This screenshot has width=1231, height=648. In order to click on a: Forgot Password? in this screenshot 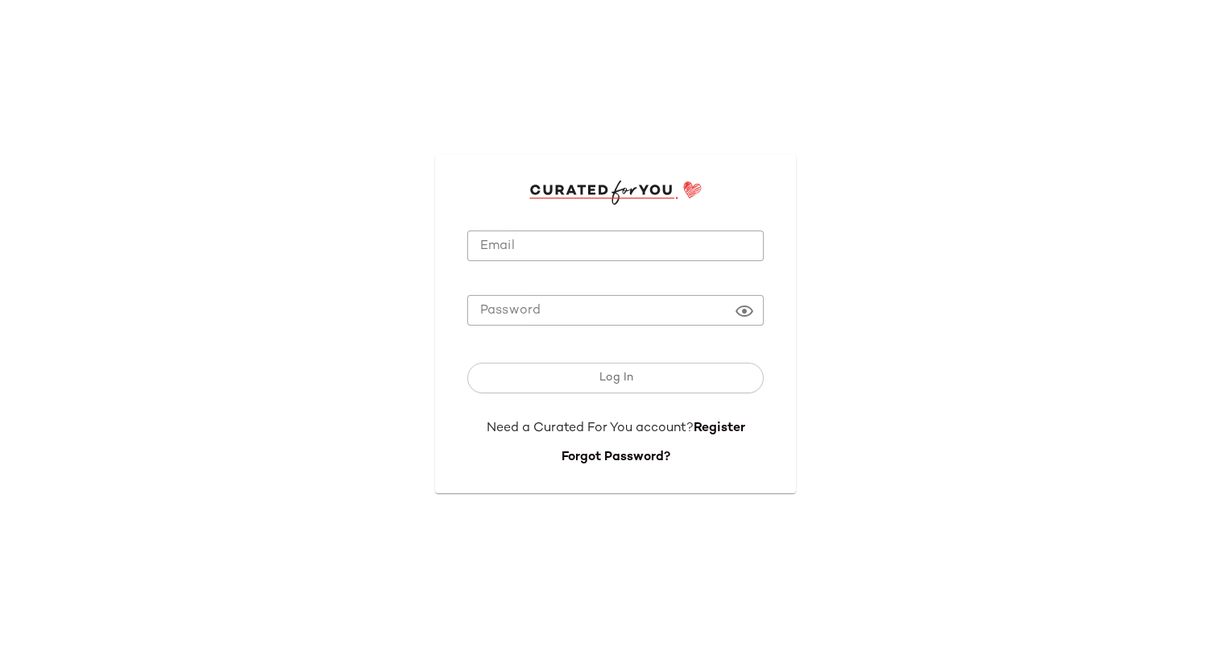, I will do `click(615, 457)`.